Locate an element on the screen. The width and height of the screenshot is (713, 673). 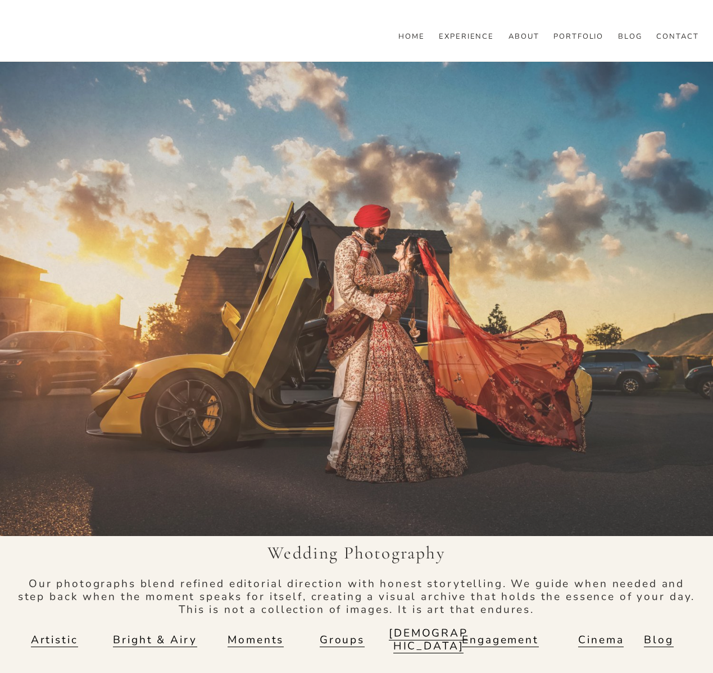
a: Blog is located at coordinates (658, 640).